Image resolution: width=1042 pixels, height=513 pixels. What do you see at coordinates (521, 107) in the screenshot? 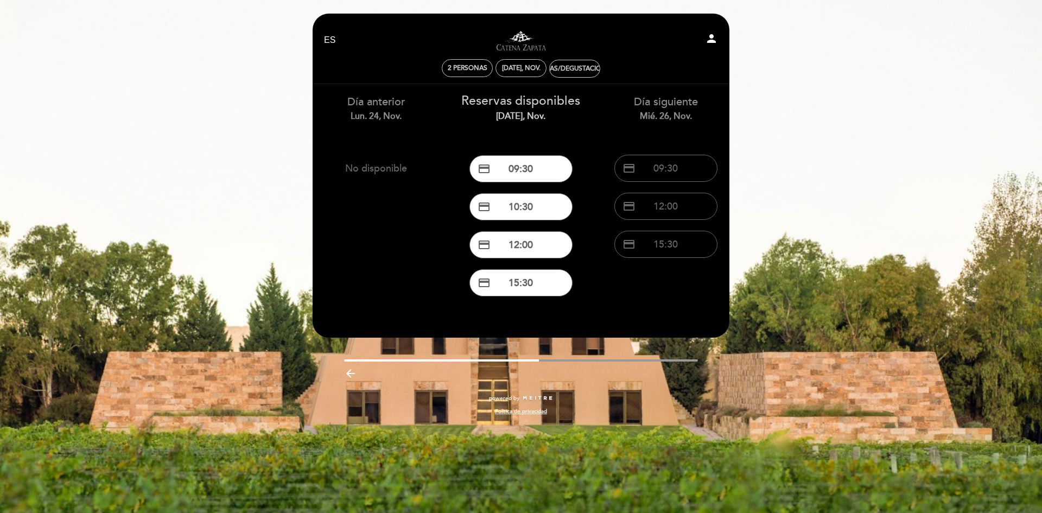
I see `div: Reservas disponibles` at bounding box center [521, 107].